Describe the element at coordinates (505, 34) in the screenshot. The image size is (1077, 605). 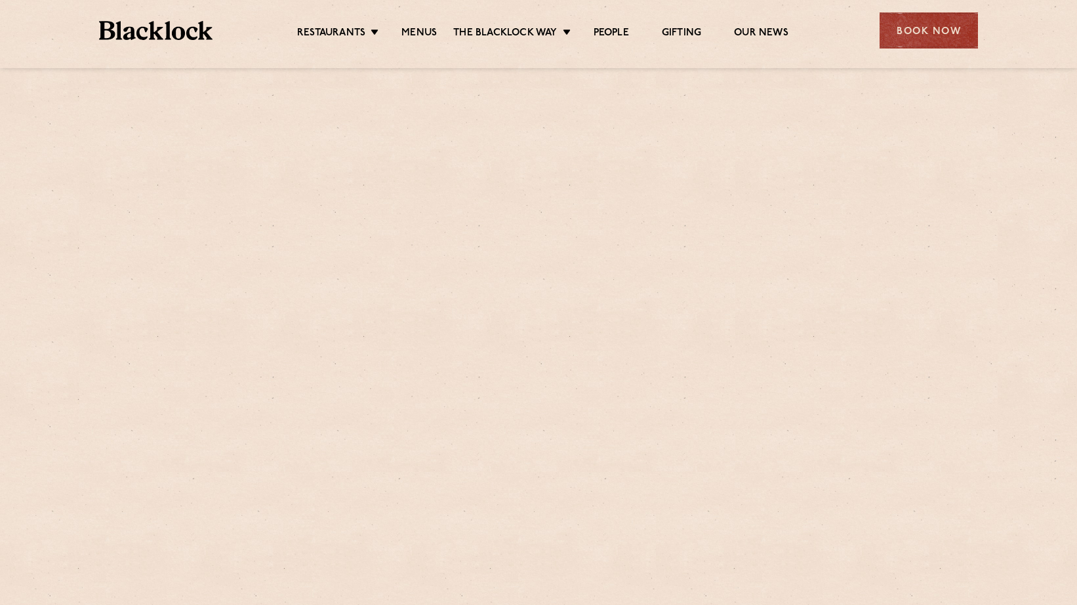
I see `a: The Blacklock Way` at that location.